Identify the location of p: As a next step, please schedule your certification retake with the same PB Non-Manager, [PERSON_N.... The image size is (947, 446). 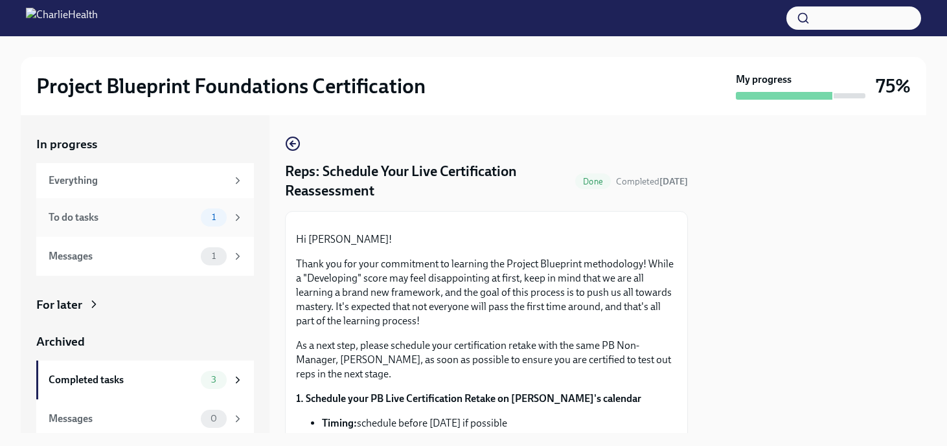
(486, 360).